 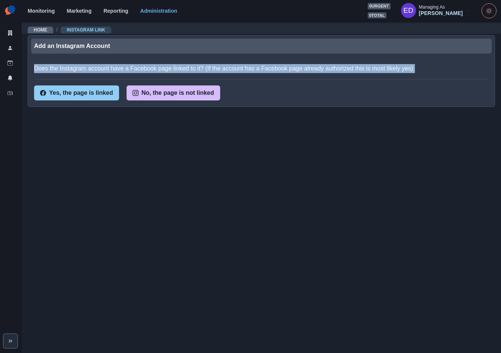 What do you see at coordinates (10, 48) in the screenshot?
I see `a: Users` at bounding box center [10, 48].